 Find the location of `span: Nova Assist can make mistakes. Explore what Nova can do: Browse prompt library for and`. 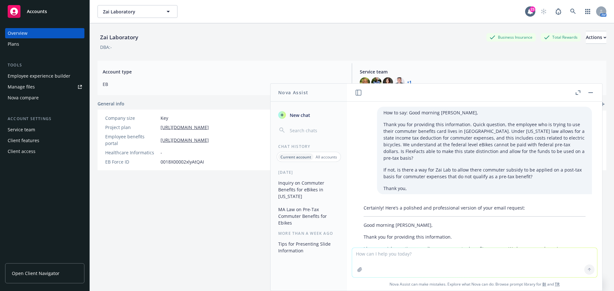

span: Nova Assist can make mistakes. Explore what Nova can do: Browse prompt library for and is located at coordinates (475, 284).